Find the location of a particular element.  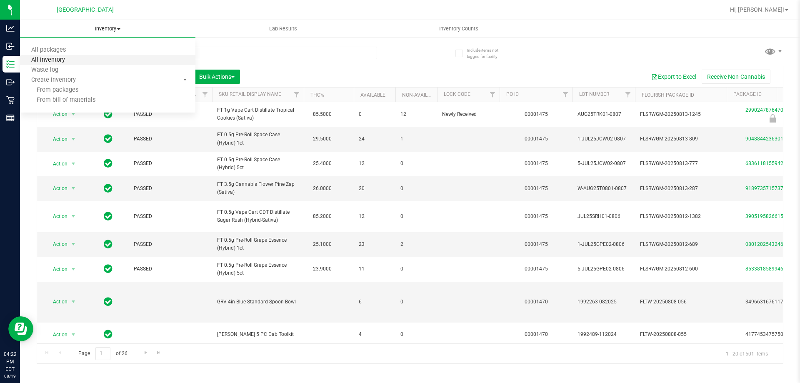

span: 29.5000 is located at coordinates (322, 139).